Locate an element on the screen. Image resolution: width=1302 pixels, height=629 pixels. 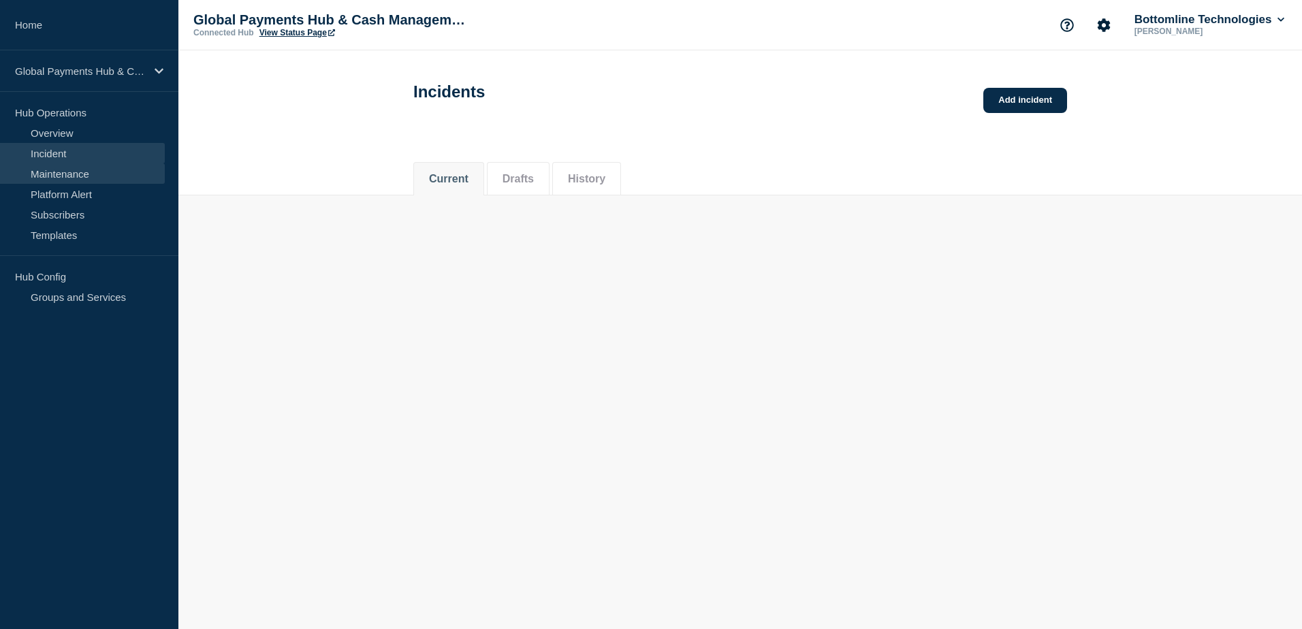
button: Bottomline Technologies is located at coordinates (1210, 20).